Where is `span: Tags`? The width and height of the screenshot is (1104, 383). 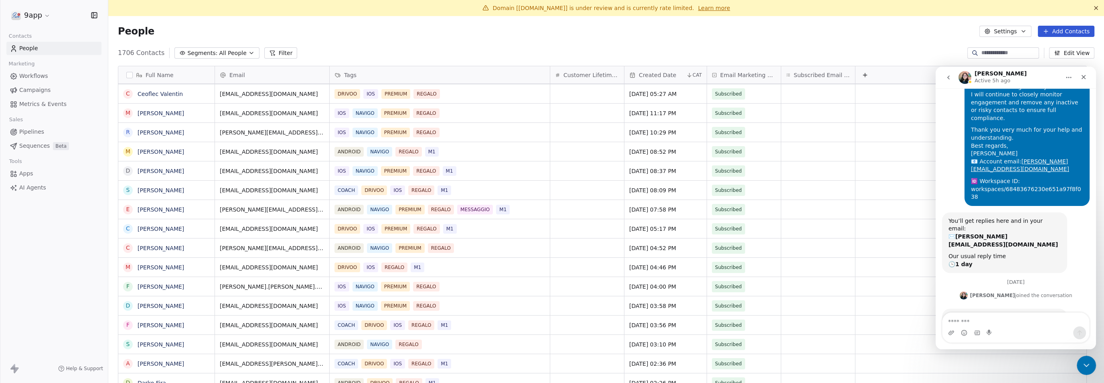
span: Tags is located at coordinates (350, 75).